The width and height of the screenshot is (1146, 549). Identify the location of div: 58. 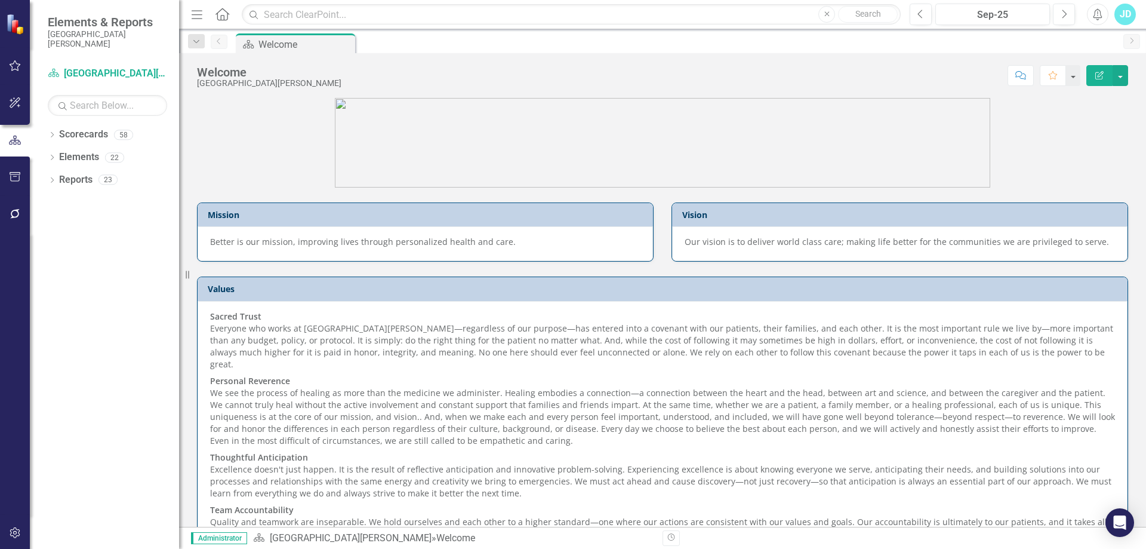
(124, 134).